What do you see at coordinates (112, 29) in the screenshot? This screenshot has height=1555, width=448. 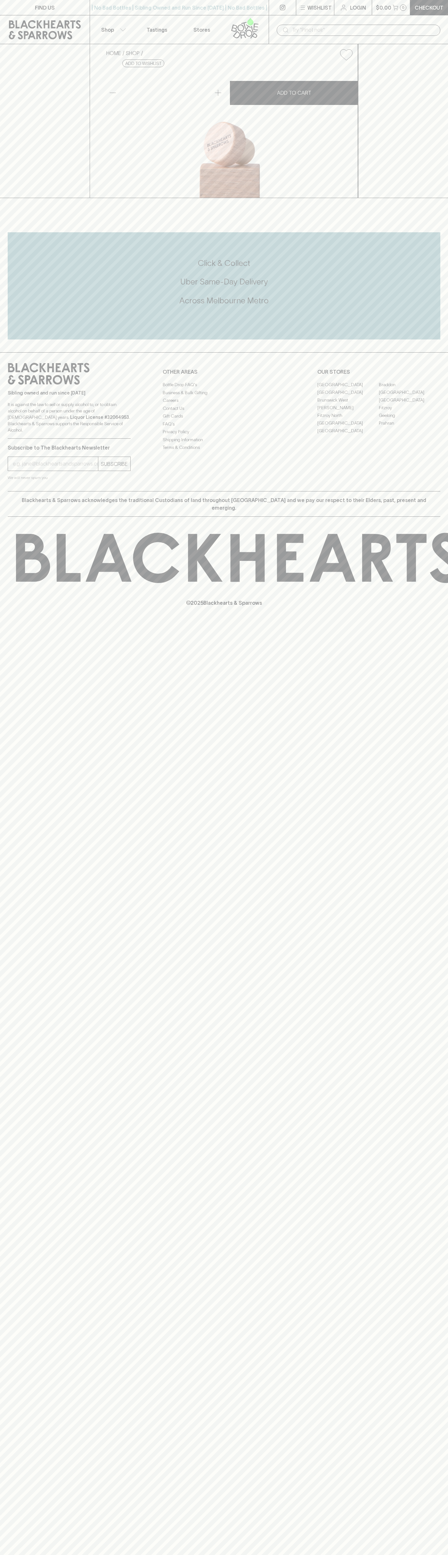 I see `button: Shop` at bounding box center [112, 29].